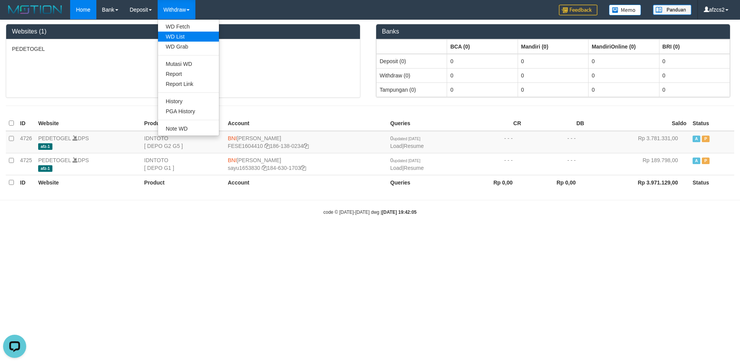 The height and width of the screenshot is (364, 740). I want to click on td: Deposit (0), so click(412, 61).